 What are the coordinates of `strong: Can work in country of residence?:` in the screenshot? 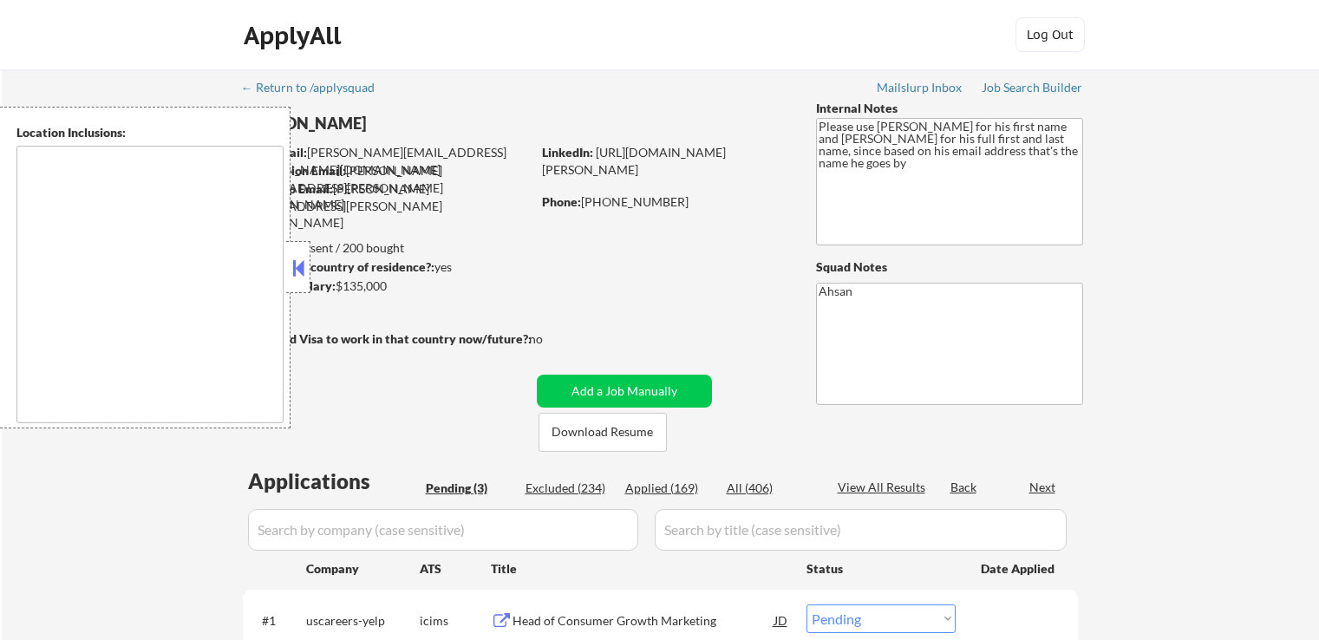 It's located at (338, 266).